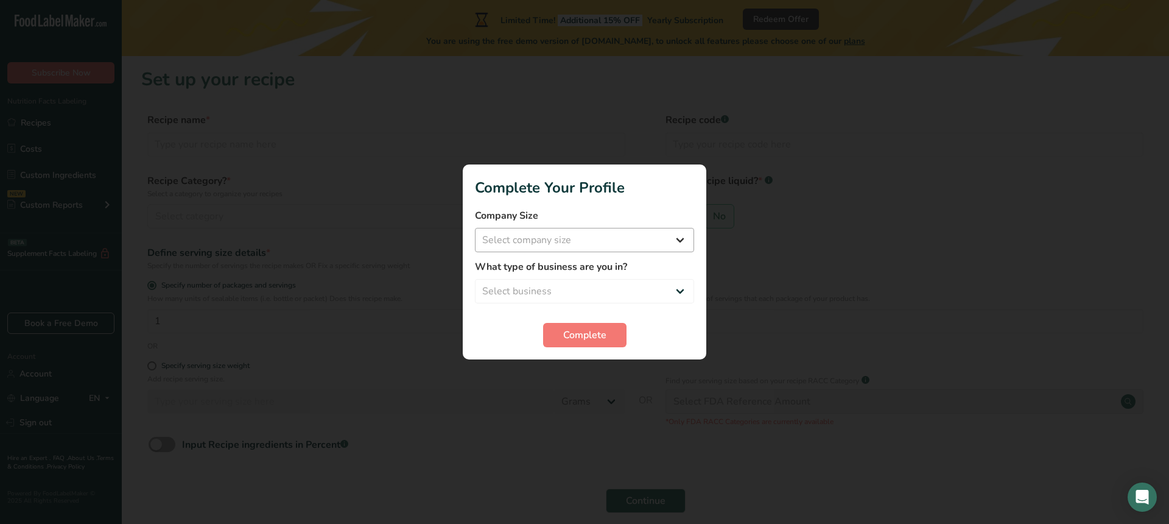 The height and width of the screenshot is (524, 1169). What do you see at coordinates (585, 267) in the screenshot?
I see `label: What type of business are you in?` at bounding box center [585, 267].